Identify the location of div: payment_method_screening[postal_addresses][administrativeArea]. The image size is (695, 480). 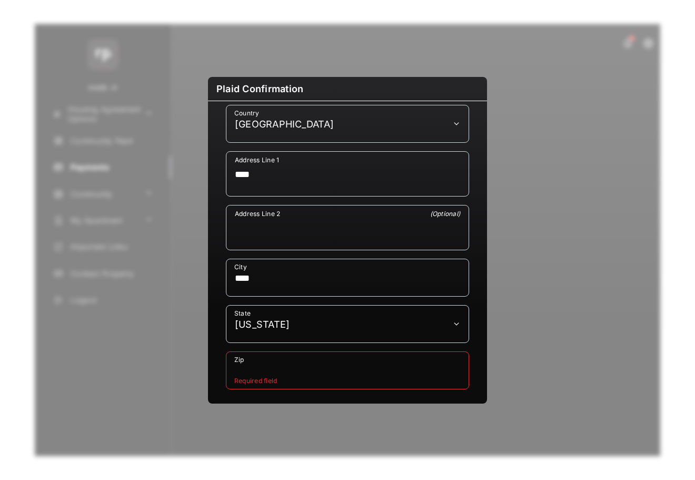
(348, 324).